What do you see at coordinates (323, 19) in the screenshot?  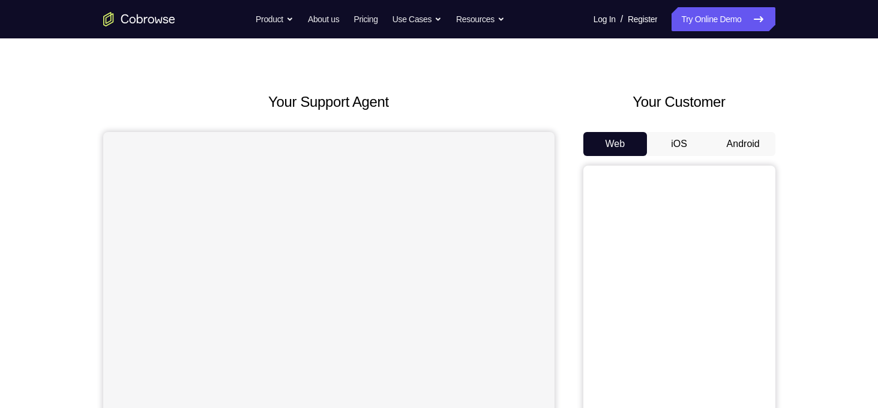 I see `a: About us` at bounding box center [323, 19].